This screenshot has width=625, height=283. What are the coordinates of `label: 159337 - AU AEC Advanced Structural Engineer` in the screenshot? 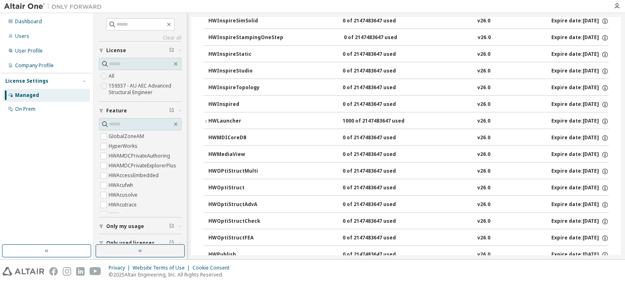 It's located at (145, 89).